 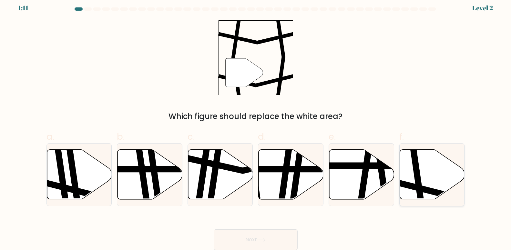 I want to click on span: f., so click(x=402, y=137).